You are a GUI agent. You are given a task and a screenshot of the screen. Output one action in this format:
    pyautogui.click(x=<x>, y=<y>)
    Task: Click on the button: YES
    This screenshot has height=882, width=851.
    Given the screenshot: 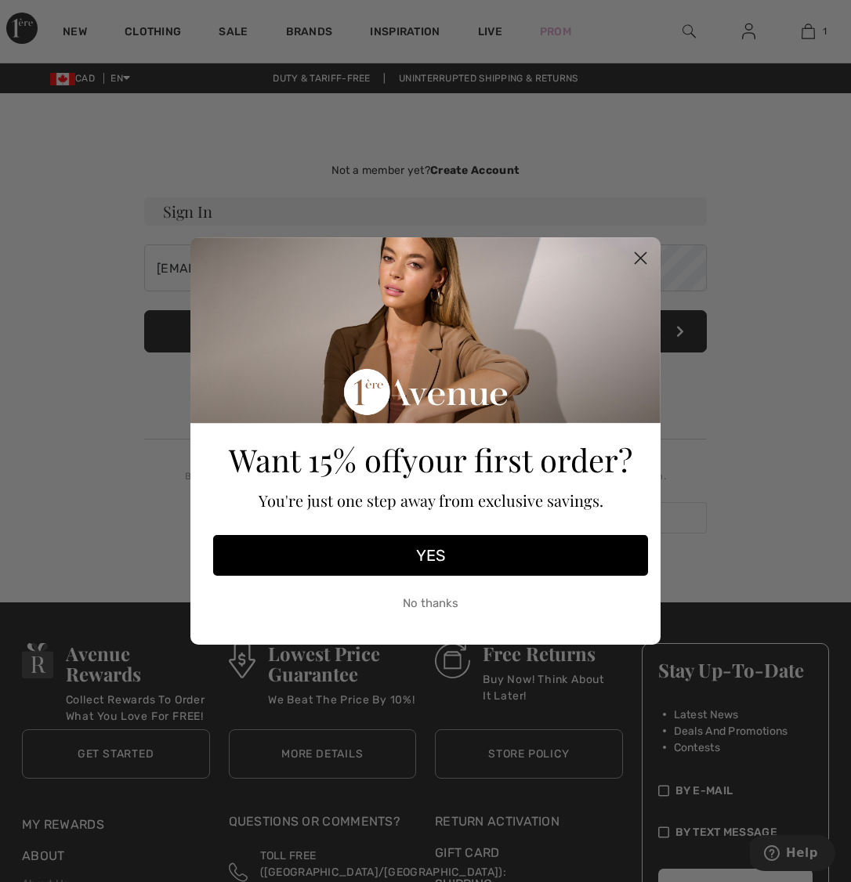 What is the action you would take?
    pyautogui.click(x=430, y=555)
    